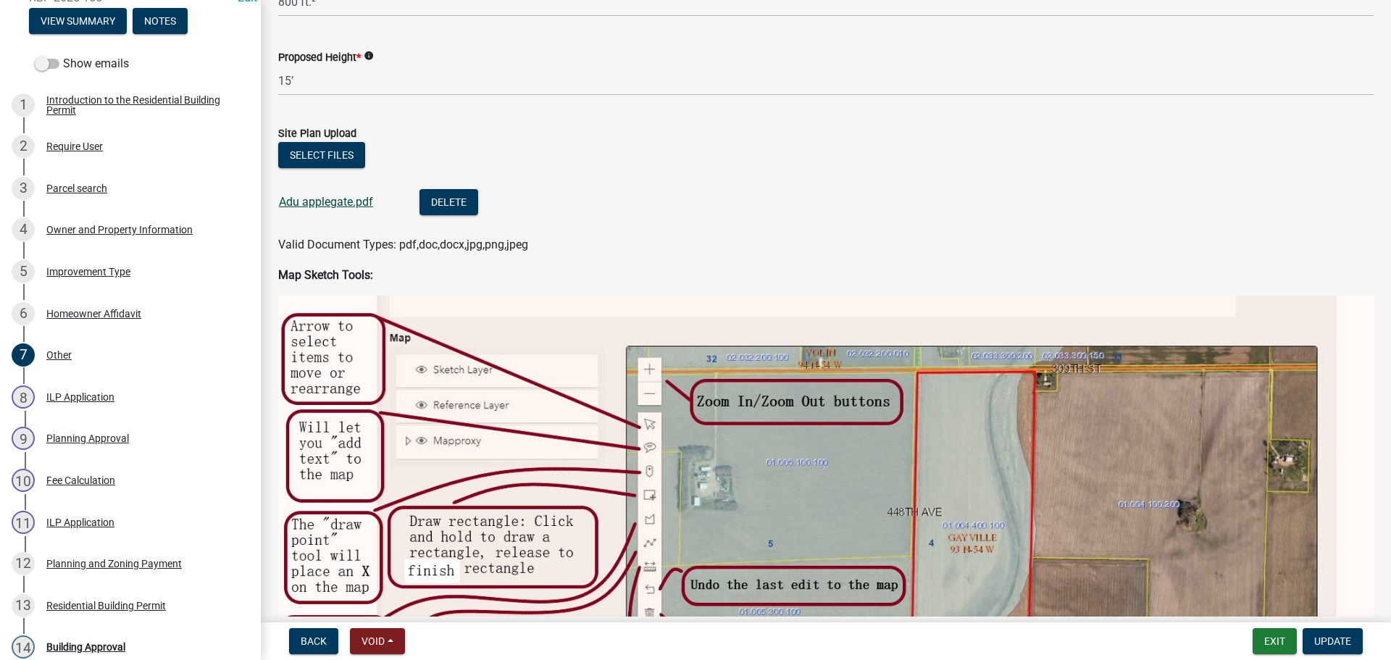  I want to click on span: Update, so click(1333, 641).